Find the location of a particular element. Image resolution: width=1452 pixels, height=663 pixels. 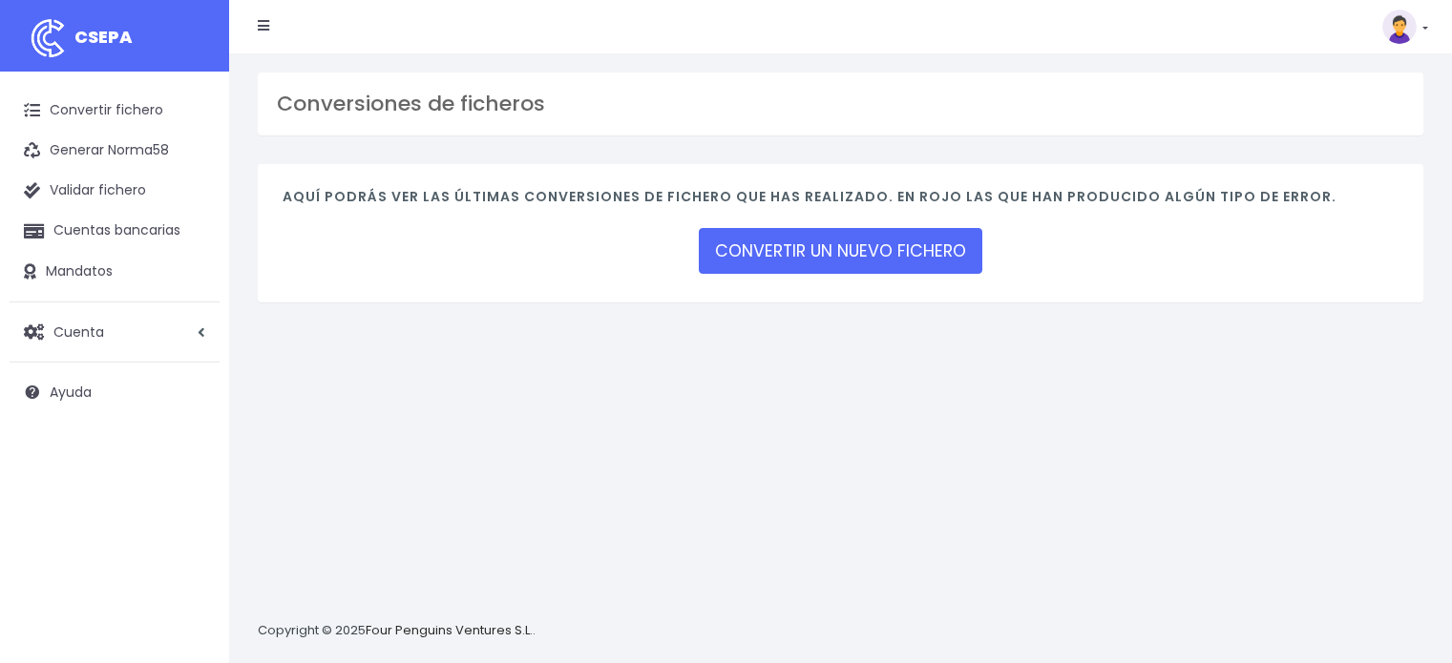

a: CONVERTIR UN NUEVO FICHERO is located at coordinates (840, 251).